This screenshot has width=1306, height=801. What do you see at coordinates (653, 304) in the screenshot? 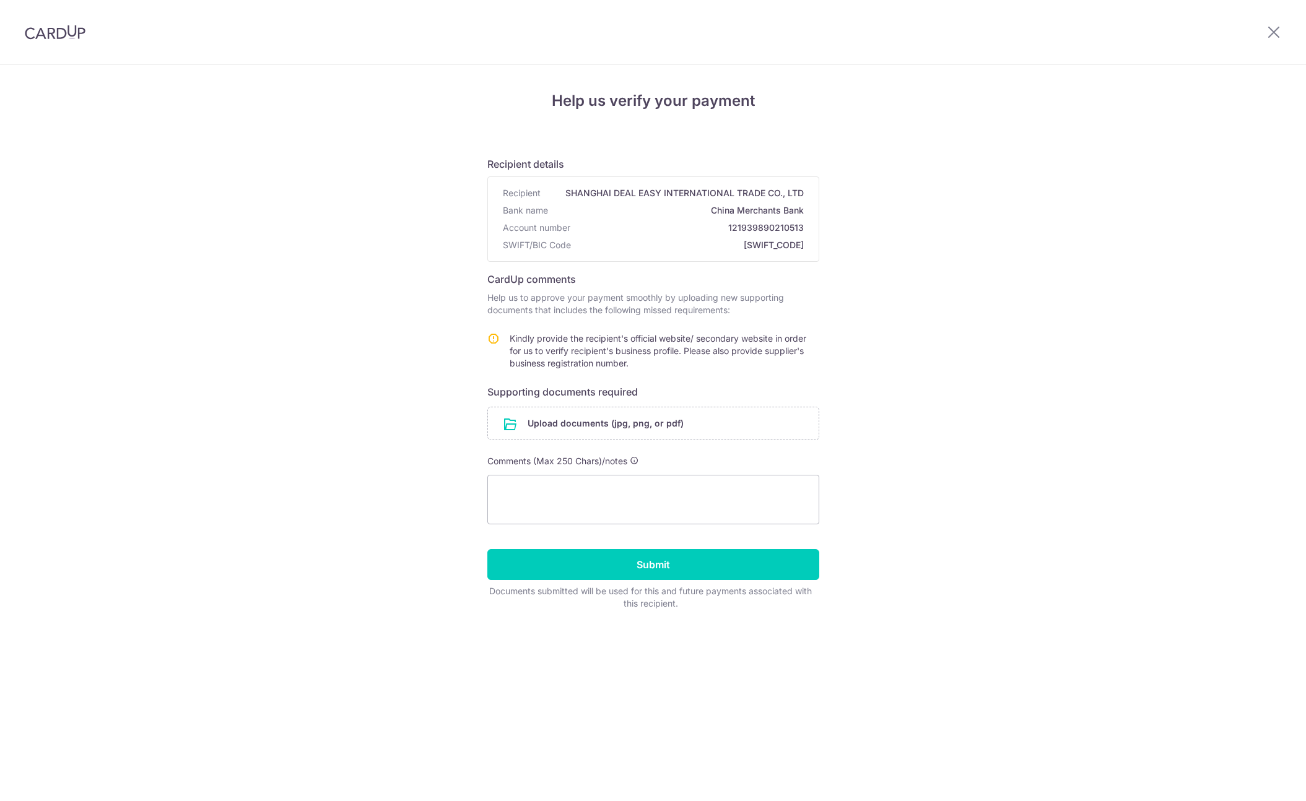
I see `p: Help us to approve your payment smoothly by uploading new supporting documents that includes the ...` at bounding box center [653, 304].